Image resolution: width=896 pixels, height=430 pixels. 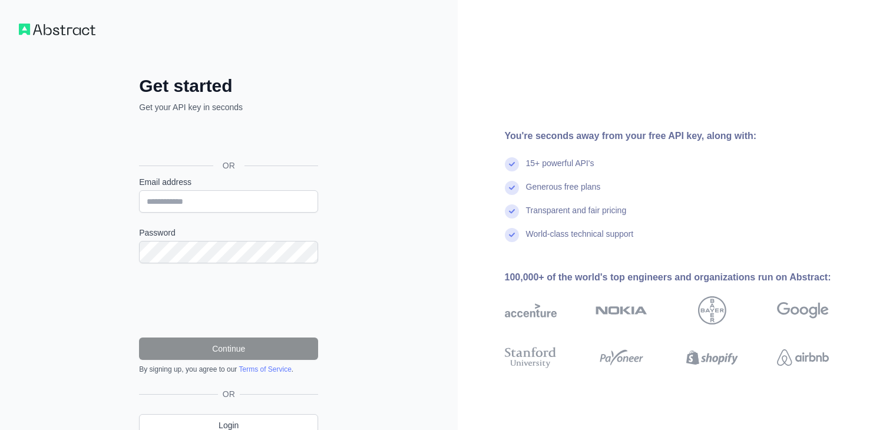 What do you see at coordinates (621, 310) in the screenshot?
I see `img: nokia` at bounding box center [621, 310].